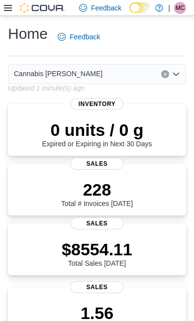  I want to click on button: Open list of options, so click(176, 74).